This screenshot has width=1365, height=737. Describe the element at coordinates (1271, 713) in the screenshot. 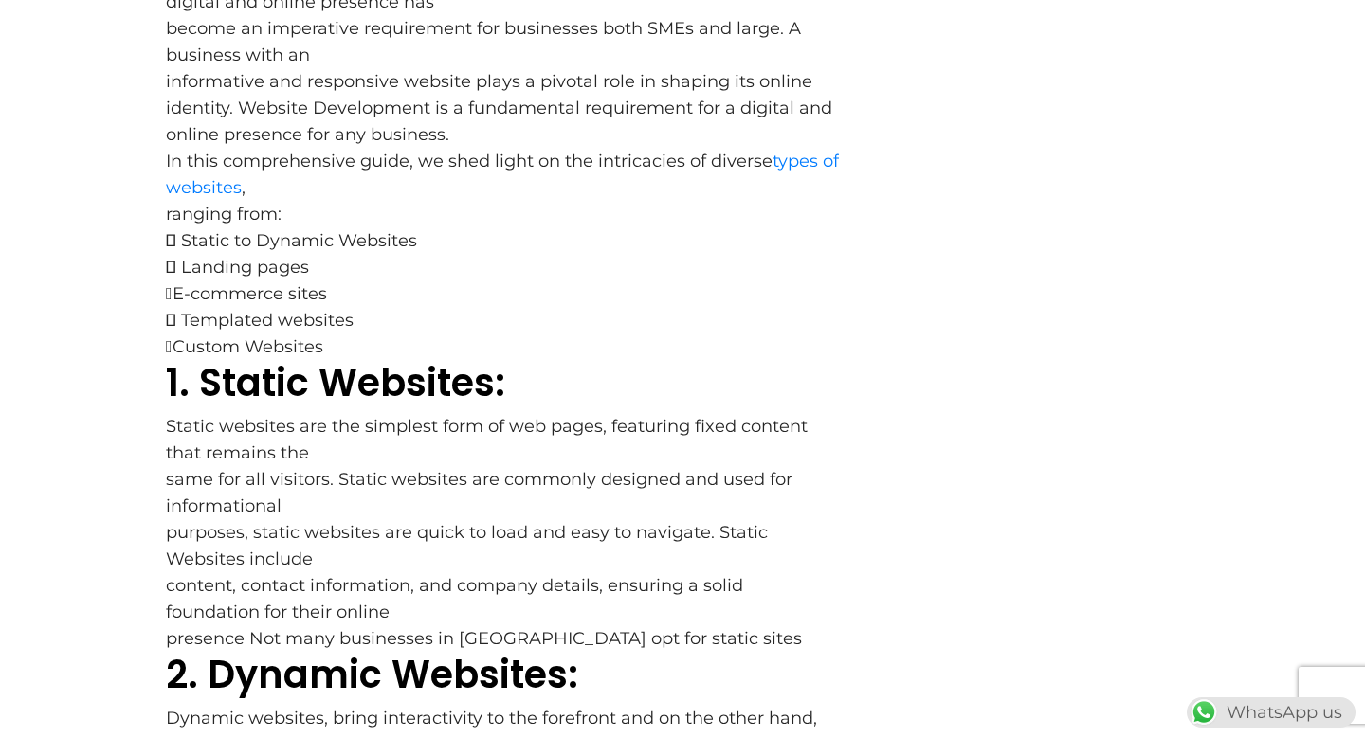

I see `a: WhatsAppWhatsApp us` at that location.